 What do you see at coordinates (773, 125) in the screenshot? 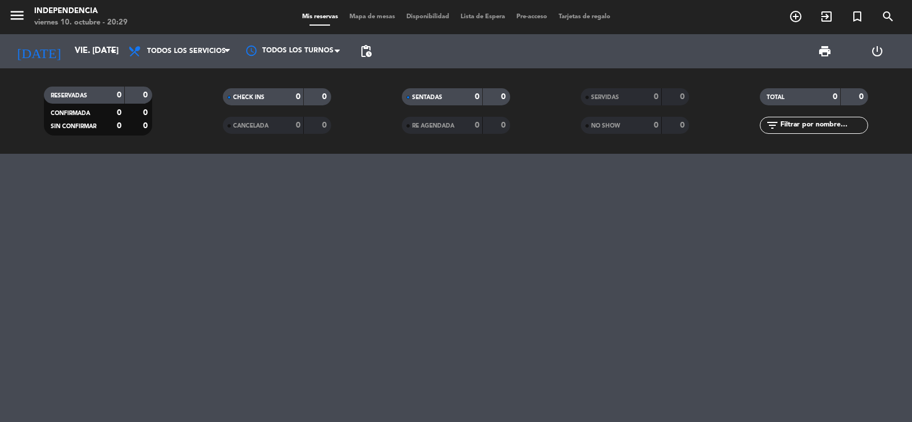
I see `i: filter_list` at bounding box center [773, 125].